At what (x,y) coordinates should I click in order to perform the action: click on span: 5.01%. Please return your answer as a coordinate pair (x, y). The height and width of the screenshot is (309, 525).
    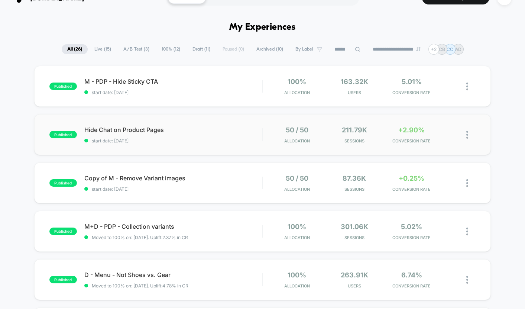
    Looking at the image, I should click on (412, 81).